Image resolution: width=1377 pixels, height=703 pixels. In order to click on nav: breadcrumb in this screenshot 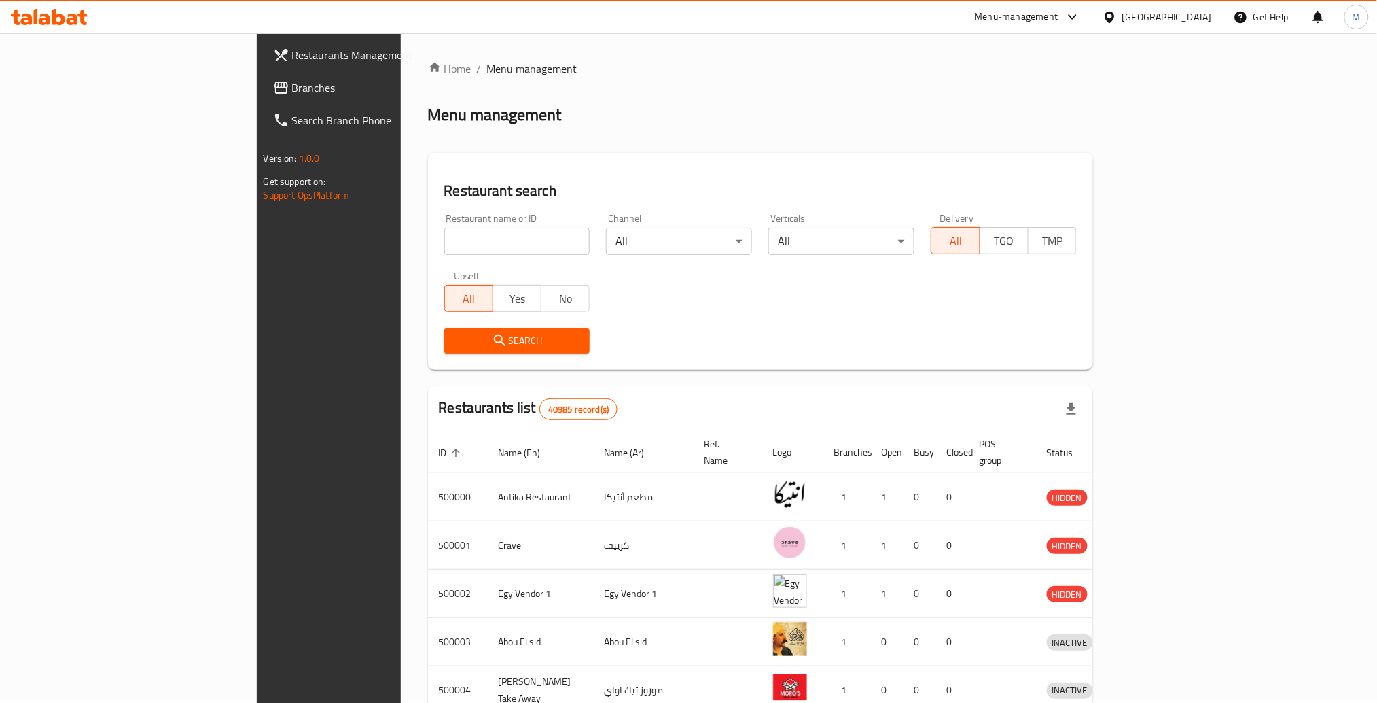, I will do `click(761, 69)`.